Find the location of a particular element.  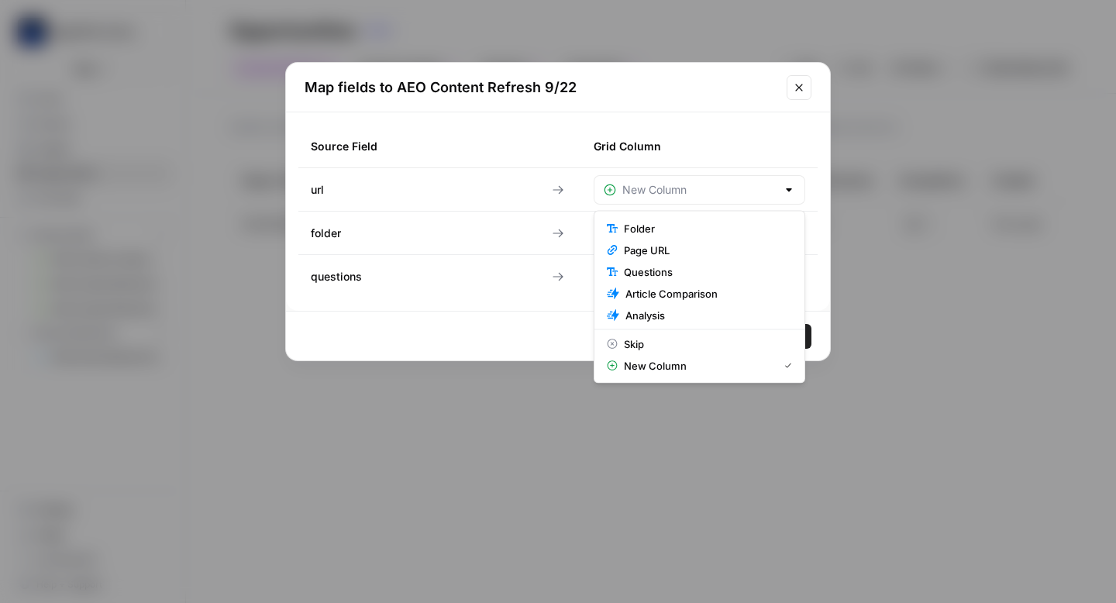

span: Analysis is located at coordinates (705, 315).